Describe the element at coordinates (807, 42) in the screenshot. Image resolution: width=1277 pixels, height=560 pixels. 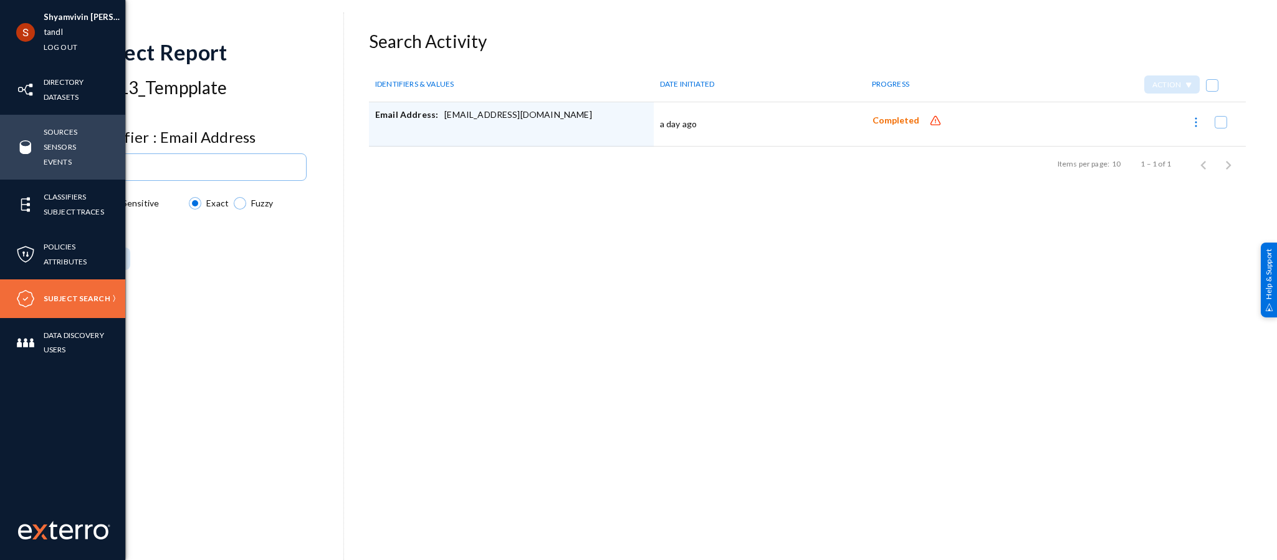
I see `h3: Search Activity` at that location.